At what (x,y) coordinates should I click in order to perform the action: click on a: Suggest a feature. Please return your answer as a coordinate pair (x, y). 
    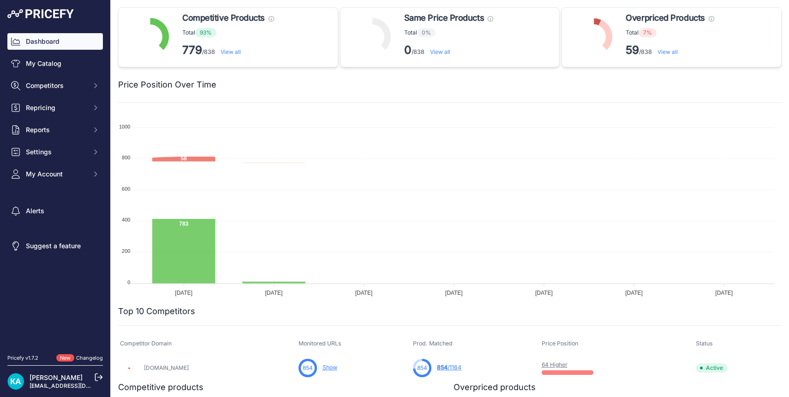
    Looking at the image, I should click on (55, 246).